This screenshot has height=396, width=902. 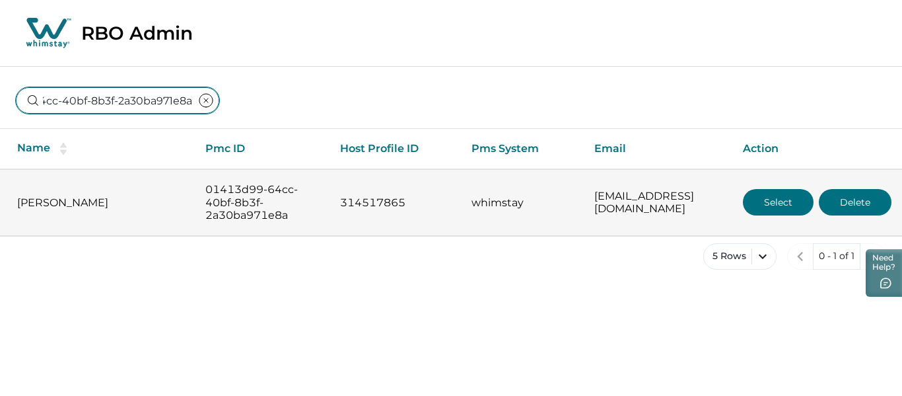 What do you see at coordinates (522, 203) in the screenshot?
I see `p: whimstay` at bounding box center [522, 203].